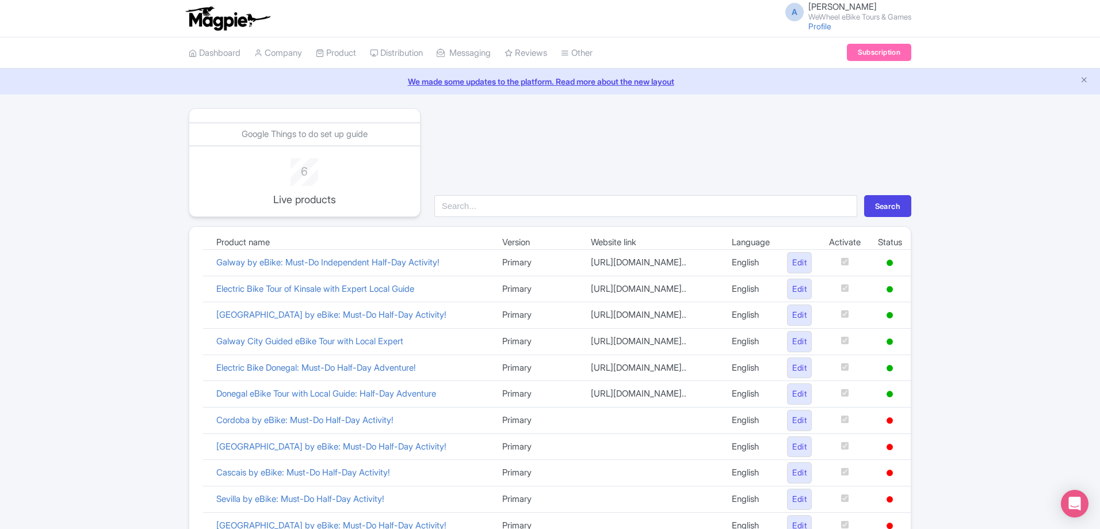 This screenshot has width=1100, height=529. Describe the element at coordinates (336, 53) in the screenshot. I see `a: Product` at that location.